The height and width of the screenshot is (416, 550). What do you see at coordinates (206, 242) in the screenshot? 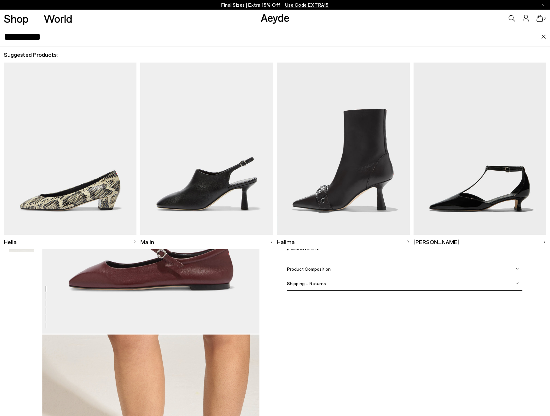
I see `a: Malin` at bounding box center [206, 242].